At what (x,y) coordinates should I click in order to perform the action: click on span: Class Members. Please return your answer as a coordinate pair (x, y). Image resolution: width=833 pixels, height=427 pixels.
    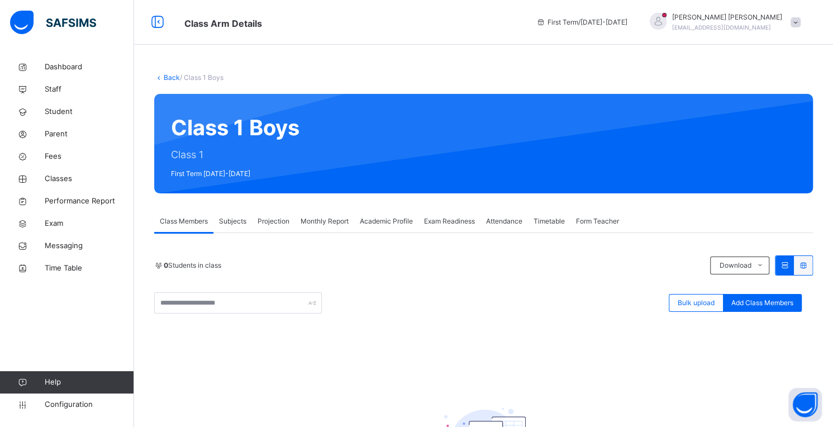
    Looking at the image, I should click on (184, 221).